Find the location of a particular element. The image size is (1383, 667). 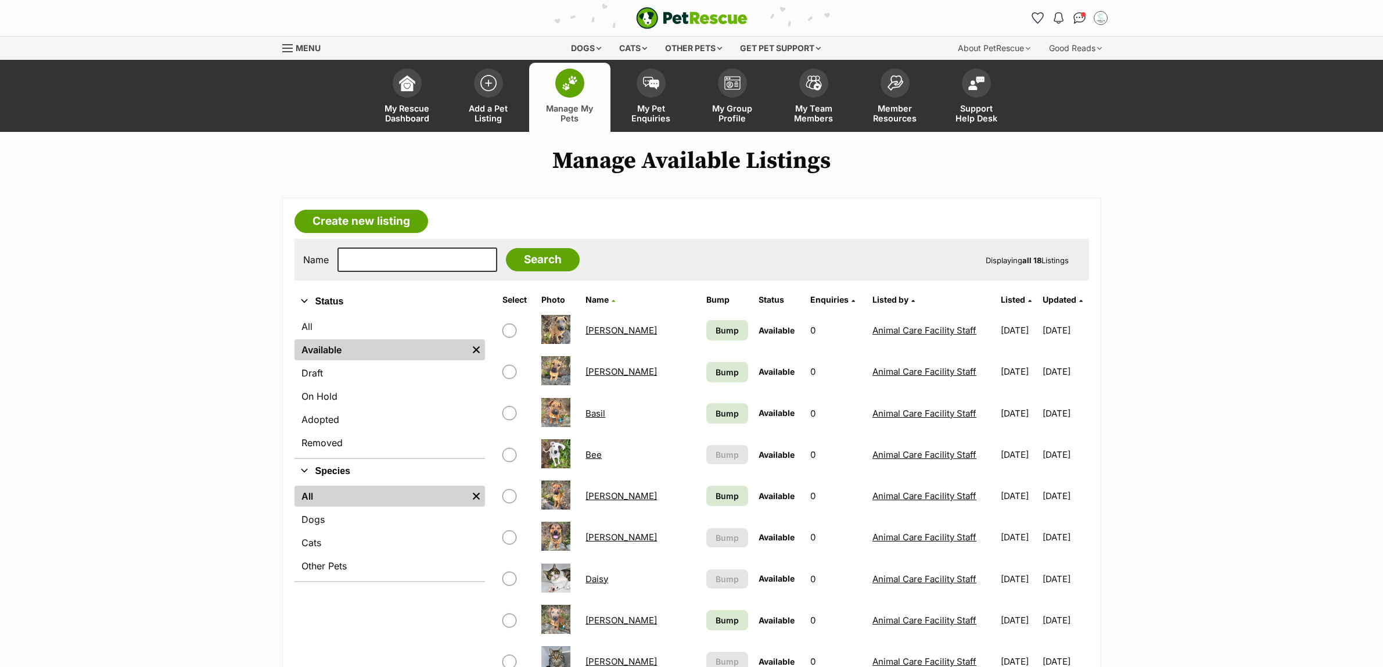

a: My Team Members is located at coordinates (814, 97).